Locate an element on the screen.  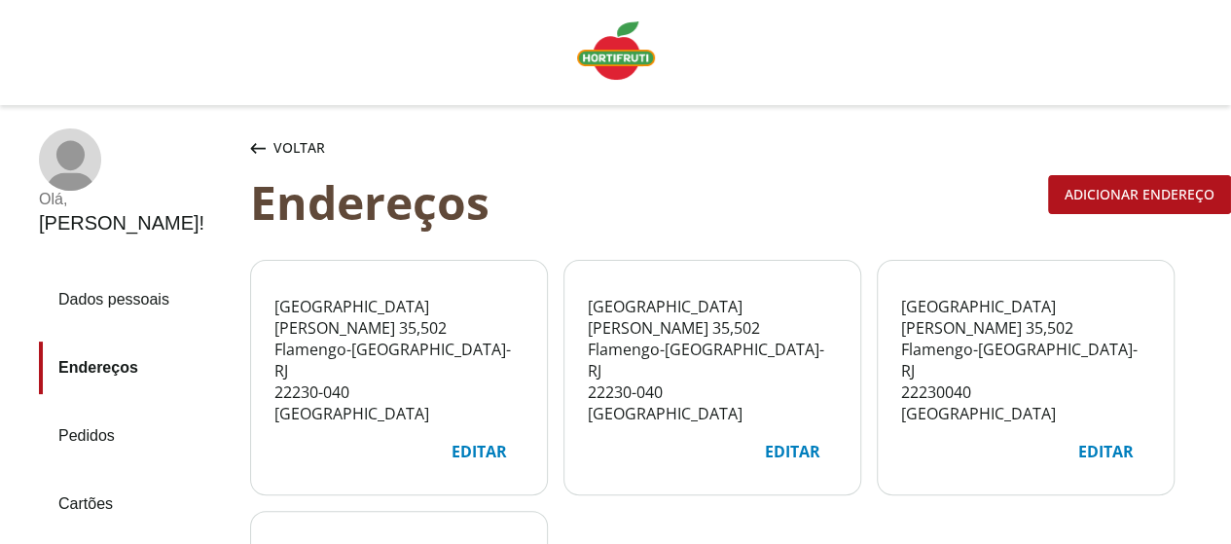
div: Endereços is located at coordinates (645, 201).